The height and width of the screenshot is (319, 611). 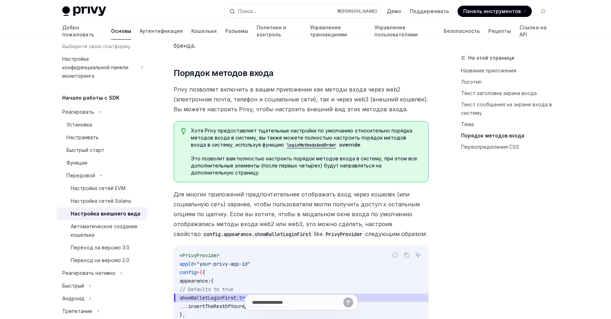 What do you see at coordinates (95, 67) in the screenshot?
I see `font: Настройка конфиденциальной панели мониторинга` at bounding box center [95, 67].